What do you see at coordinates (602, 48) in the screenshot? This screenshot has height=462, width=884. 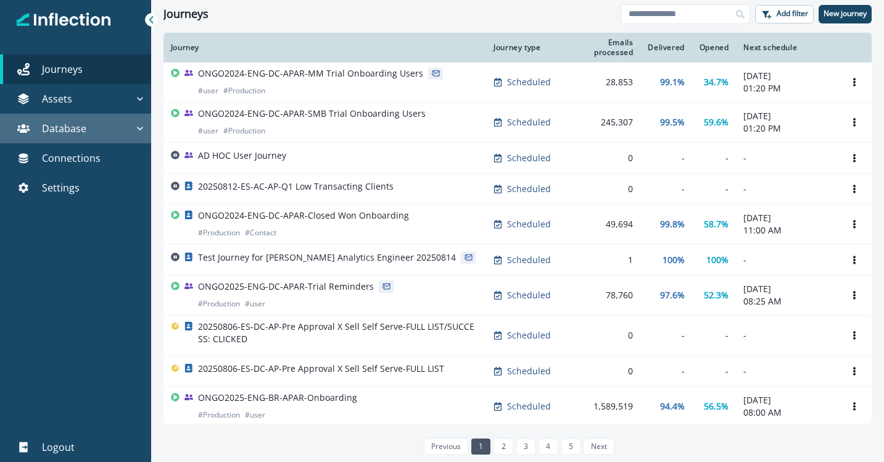 I see `div: Emails processed` at bounding box center [602, 48].